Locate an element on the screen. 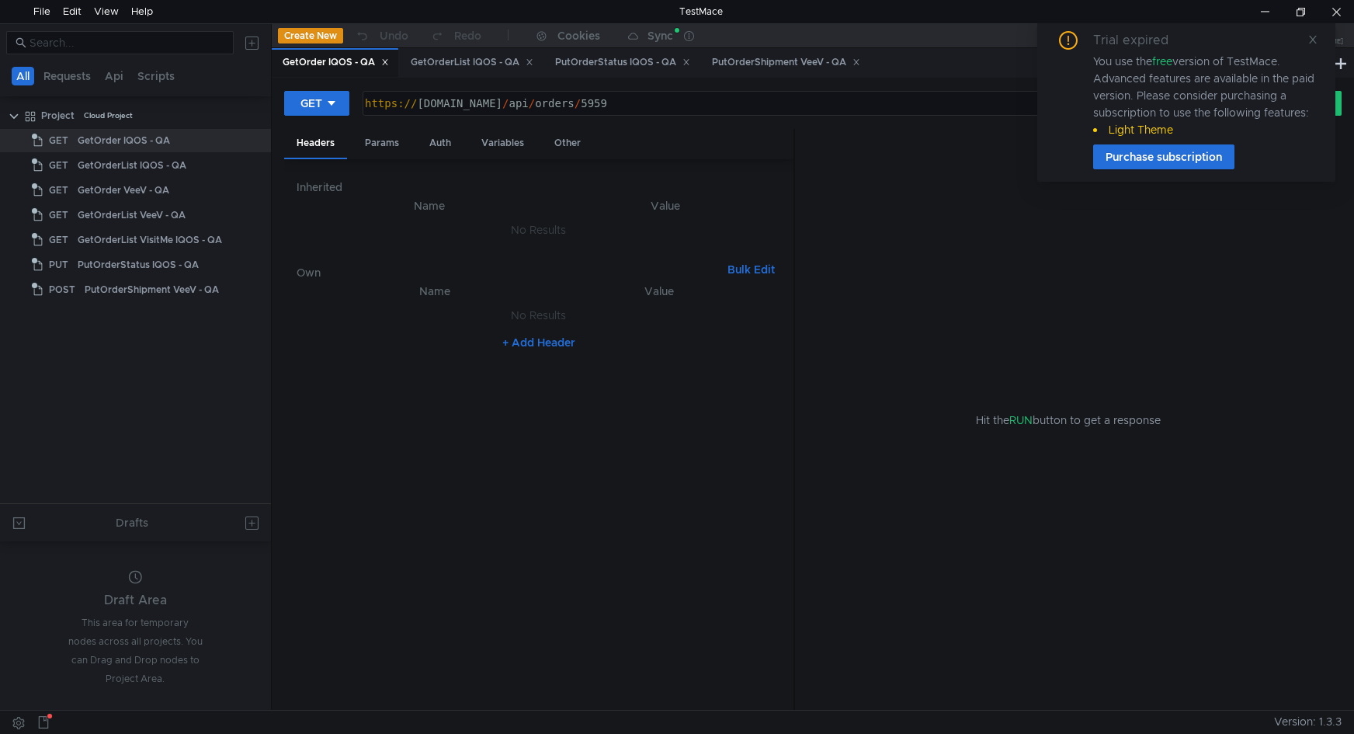 Image resolution: width=1354 pixels, height=734 pixels. button: Api is located at coordinates (114, 76).